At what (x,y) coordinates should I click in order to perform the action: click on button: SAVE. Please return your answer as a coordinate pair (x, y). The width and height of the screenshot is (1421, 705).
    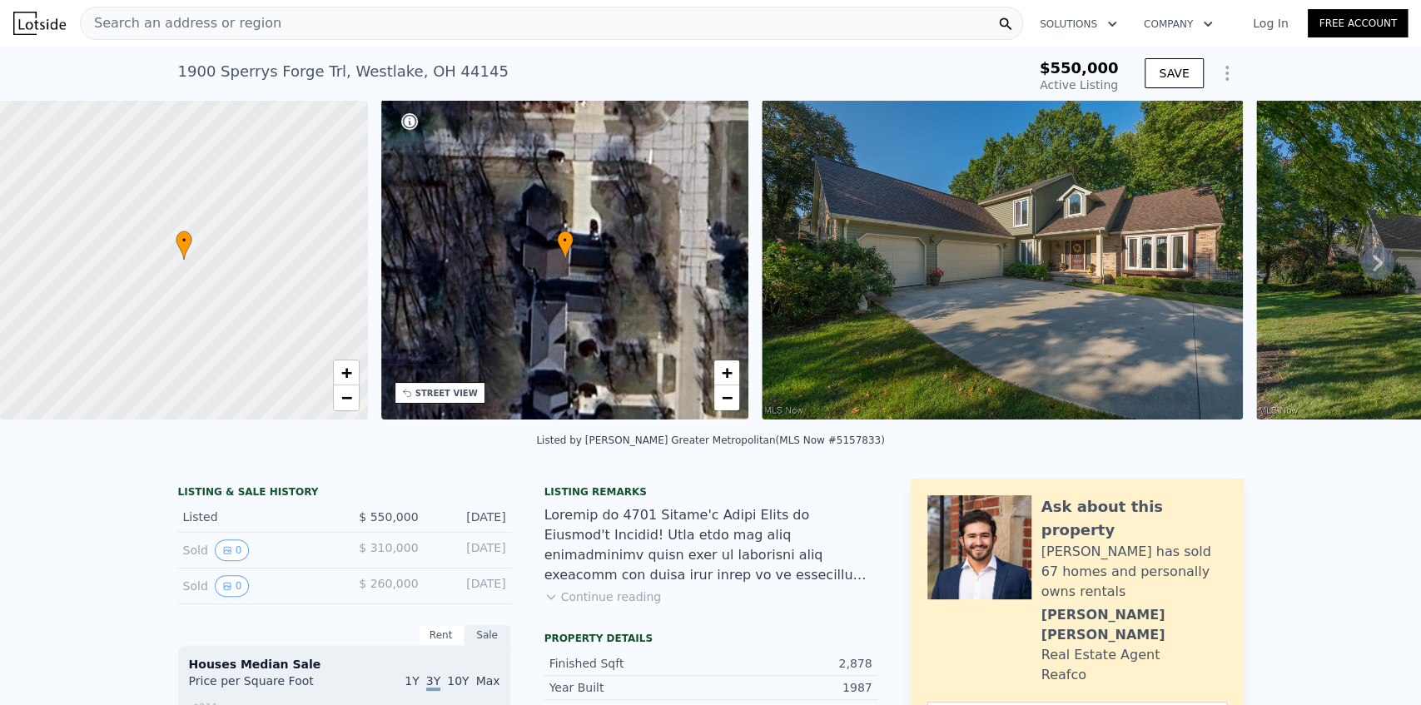
    Looking at the image, I should click on (1174, 73).